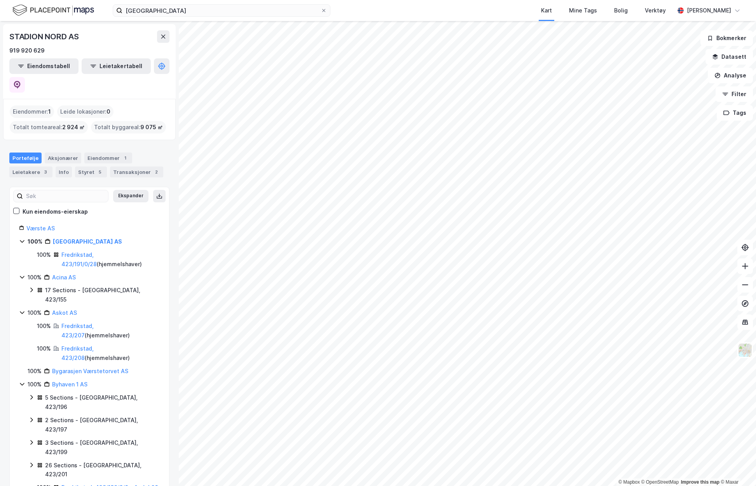 Image resolution: width=756 pixels, height=486 pixels. What do you see at coordinates (629, 482) in the screenshot?
I see `a: Mapbox` at bounding box center [629, 482].